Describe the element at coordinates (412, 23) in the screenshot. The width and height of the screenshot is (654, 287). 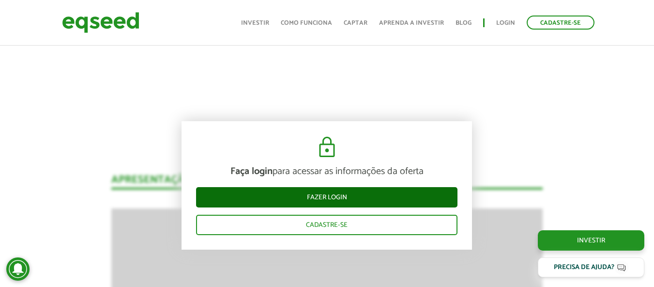
I see `a: Aprenda a investir` at that location.